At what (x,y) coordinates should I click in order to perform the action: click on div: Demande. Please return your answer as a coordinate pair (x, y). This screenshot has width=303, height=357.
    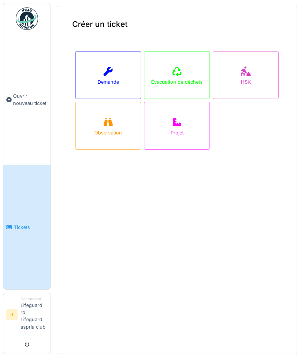
    Looking at the image, I should click on (108, 82).